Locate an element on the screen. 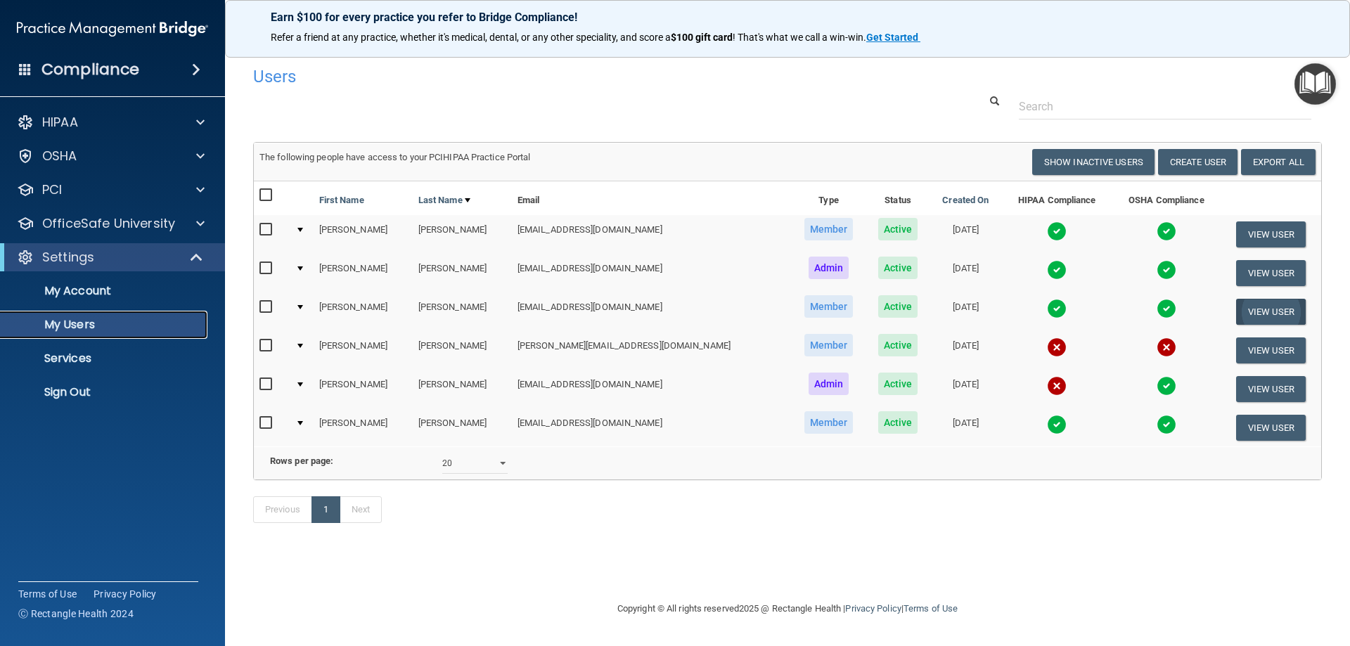 The image size is (1350, 646). b: Rows per page: is located at coordinates (302, 461).